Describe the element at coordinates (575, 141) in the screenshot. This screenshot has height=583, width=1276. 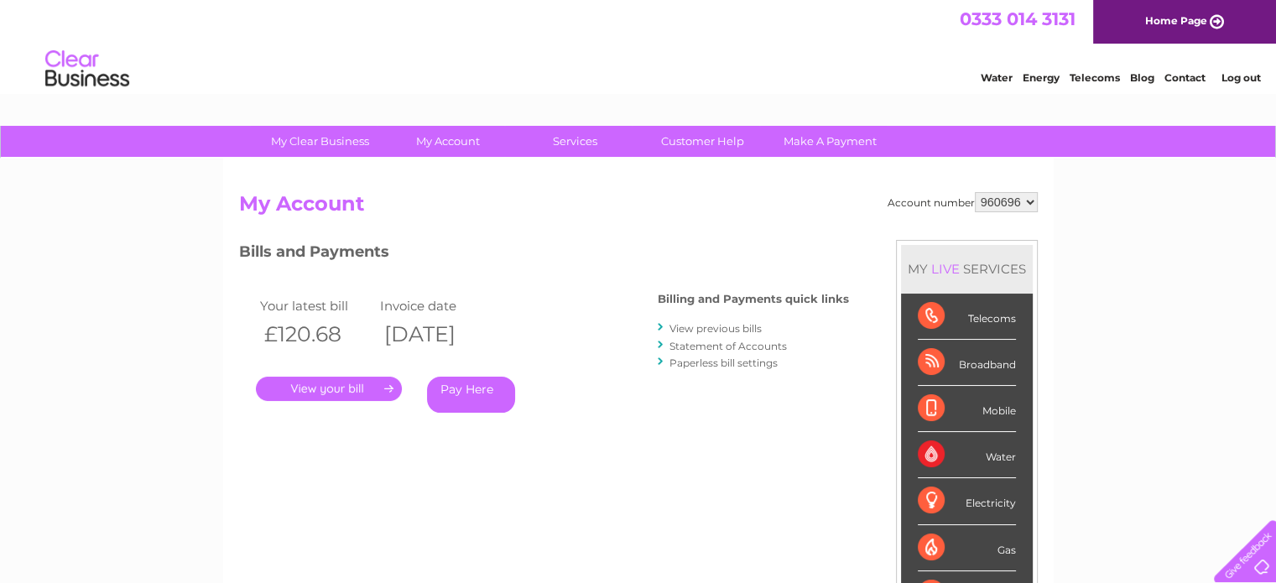
I see `a: Services` at that location.